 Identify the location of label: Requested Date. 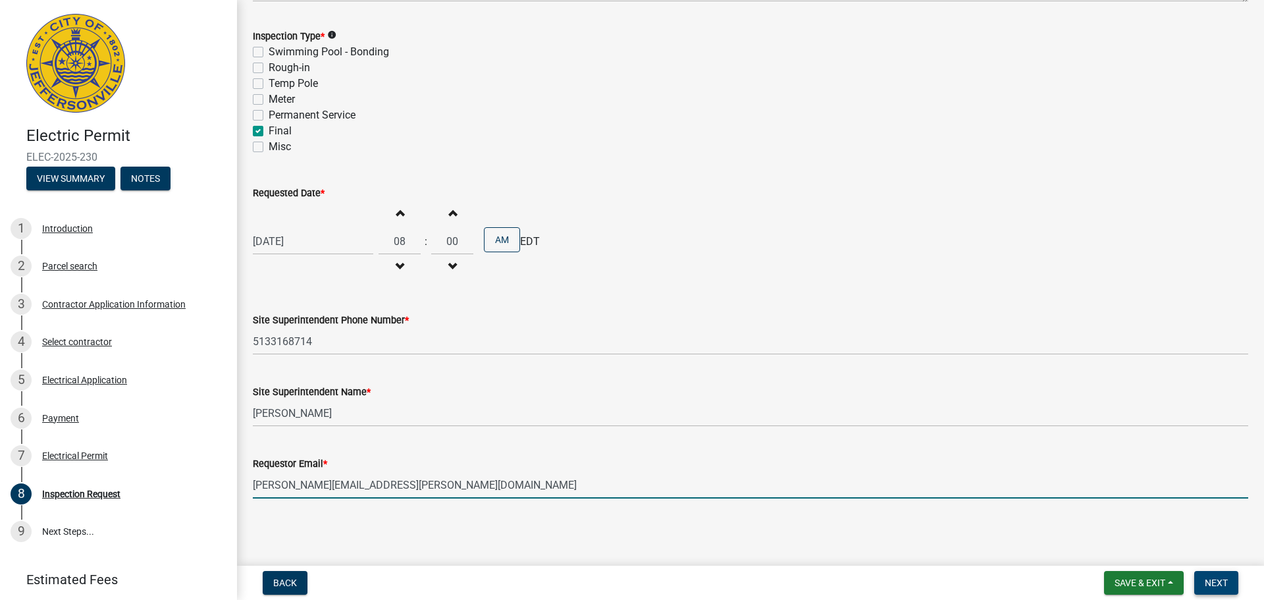
(288, 194).